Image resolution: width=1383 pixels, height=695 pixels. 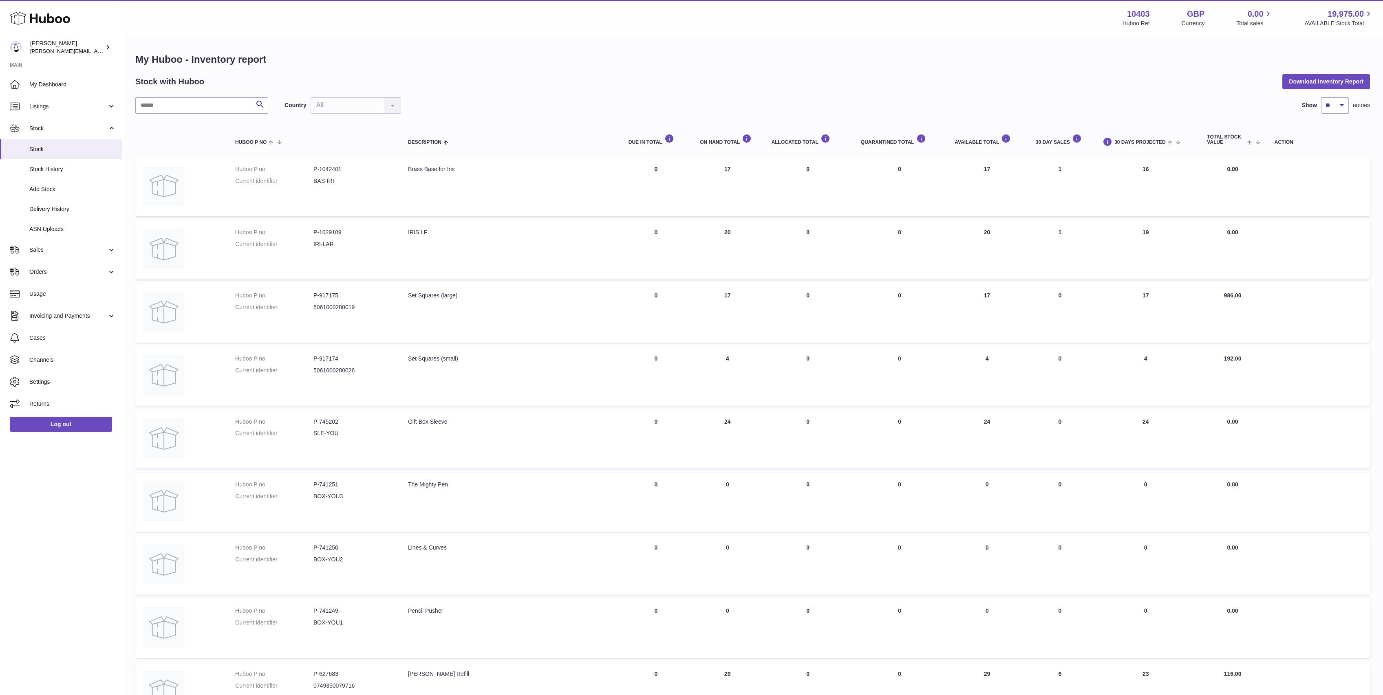 What do you see at coordinates (510, 232) in the screenshot?
I see `div: IRIS LF` at bounding box center [510, 232].